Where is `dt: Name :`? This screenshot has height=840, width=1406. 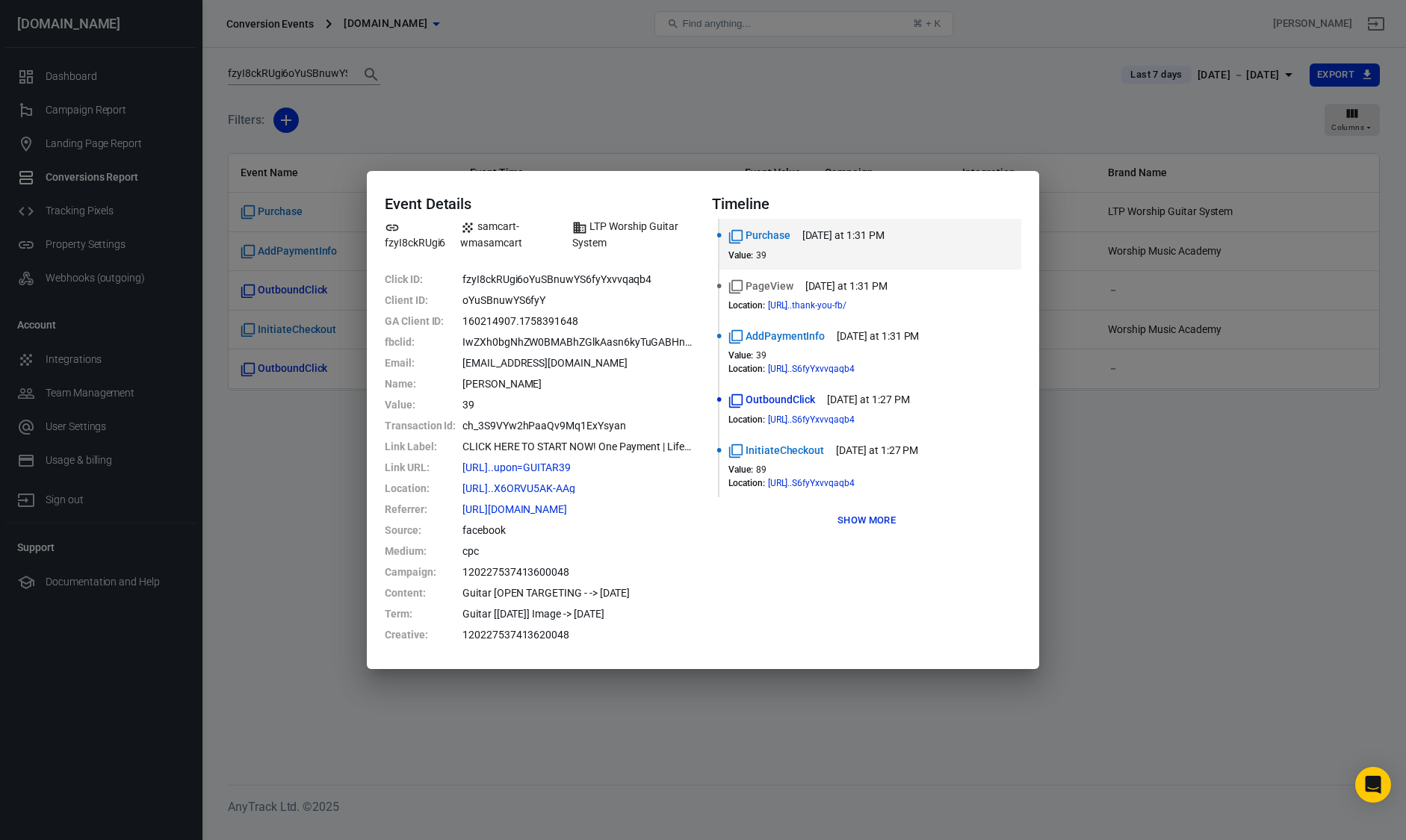 dt: Name : is located at coordinates (422, 384).